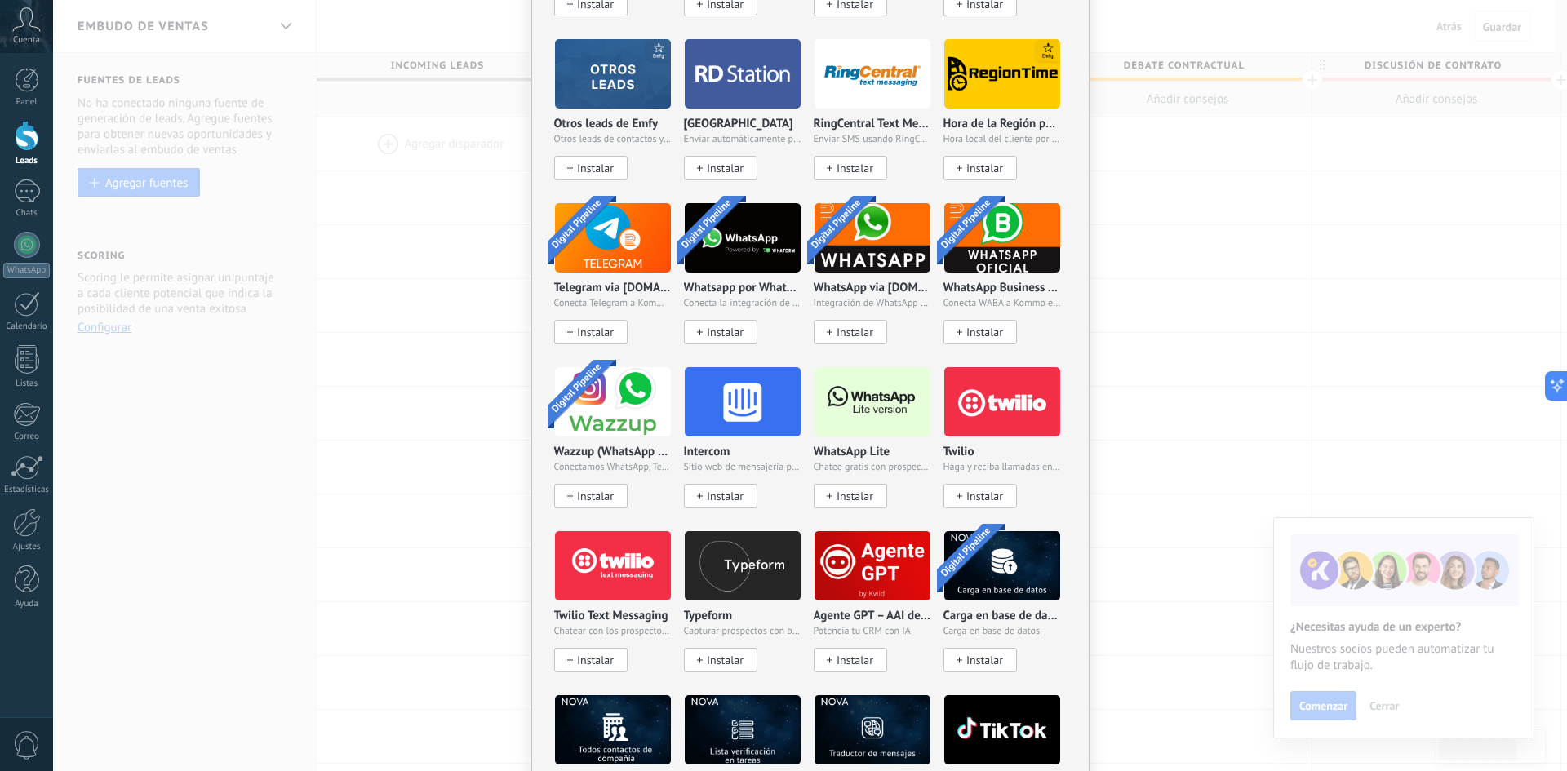 This screenshot has width=1567, height=771. I want to click on span: Otros leads de contactos y compañías, so click(613, 140).